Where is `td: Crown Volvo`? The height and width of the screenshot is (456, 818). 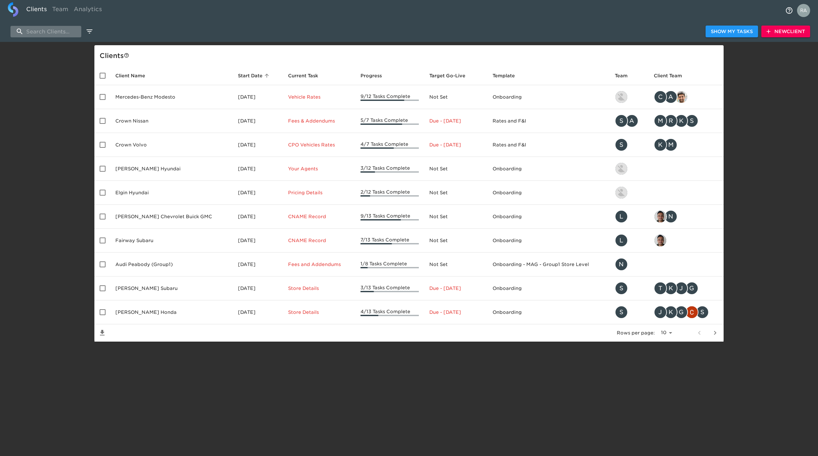
td: Crown Volvo is located at coordinates (171, 145).